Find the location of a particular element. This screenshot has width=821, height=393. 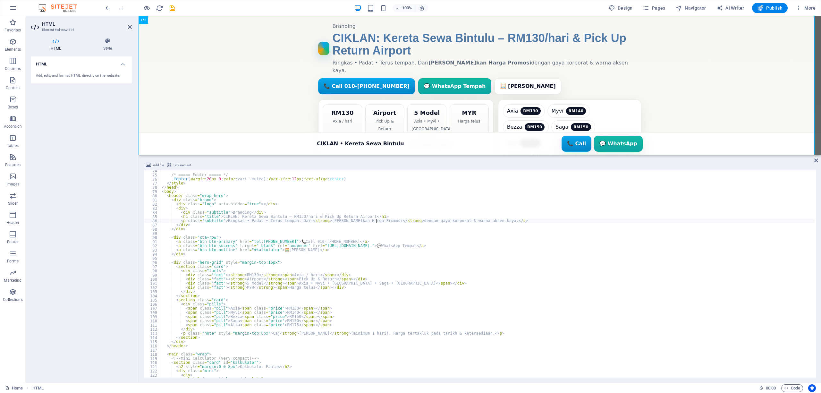

a: Click to cancel selection. Double-click to open Pages is located at coordinates (14, 388).